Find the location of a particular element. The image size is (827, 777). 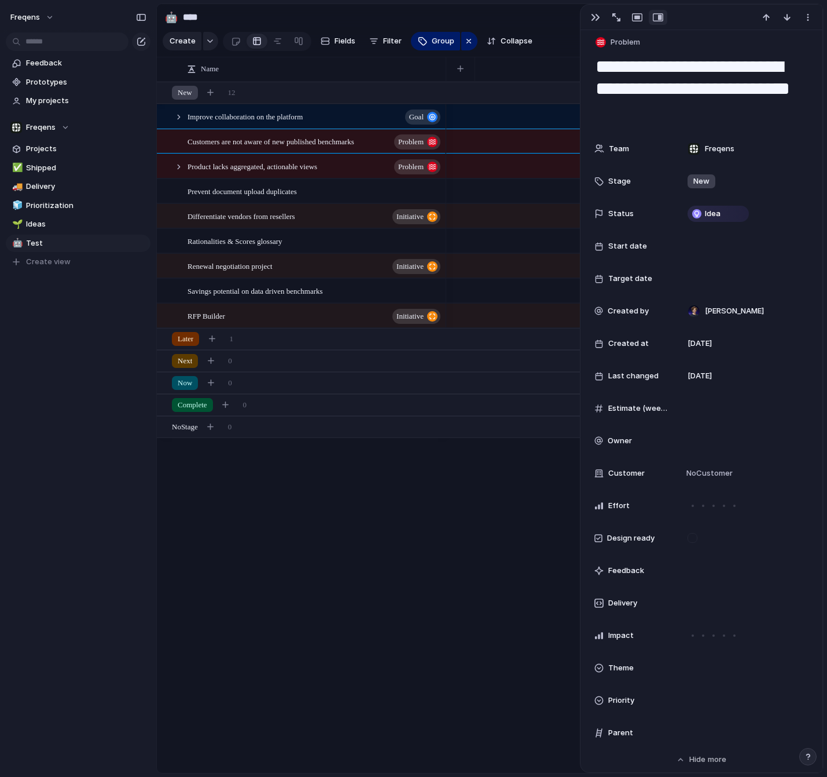

a: Projects is located at coordinates (78, 149).